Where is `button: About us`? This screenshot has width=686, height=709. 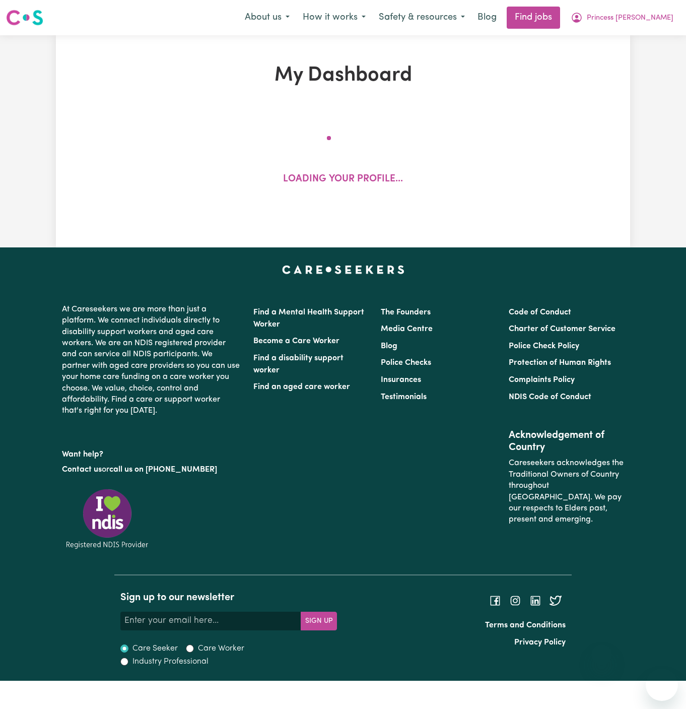
button: About us is located at coordinates (267, 18).